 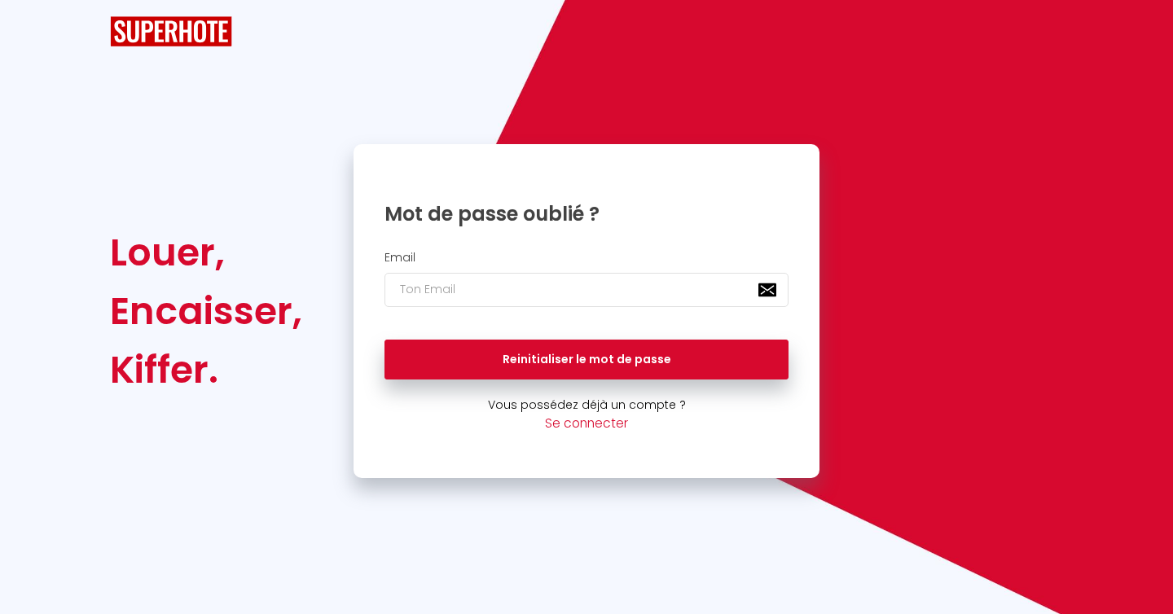 What do you see at coordinates (586, 257) in the screenshot?
I see `h2: Email` at bounding box center [586, 257].